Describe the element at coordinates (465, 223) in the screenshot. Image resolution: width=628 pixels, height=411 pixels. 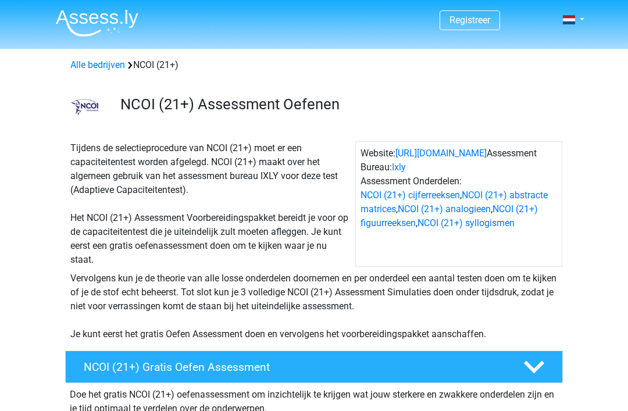
I see `a: NCOI (21+) syllogismen` at that location.